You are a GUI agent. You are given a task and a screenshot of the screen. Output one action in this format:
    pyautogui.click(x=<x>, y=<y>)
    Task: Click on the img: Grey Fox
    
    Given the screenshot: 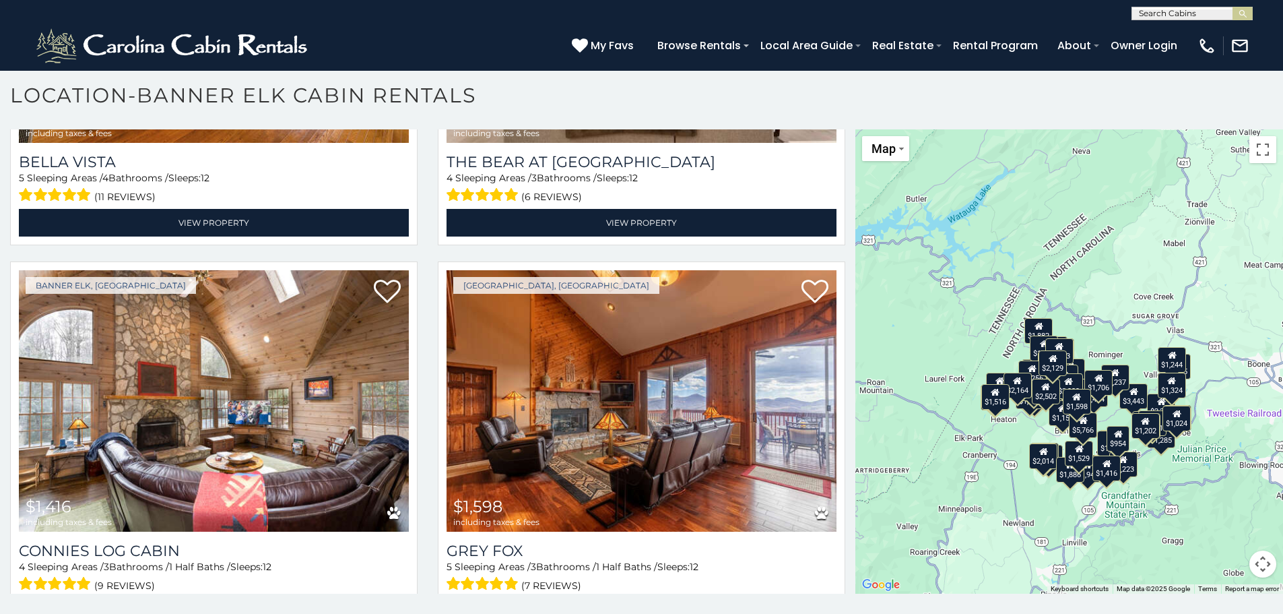 What is the action you would take?
    pyautogui.click(x=641, y=401)
    